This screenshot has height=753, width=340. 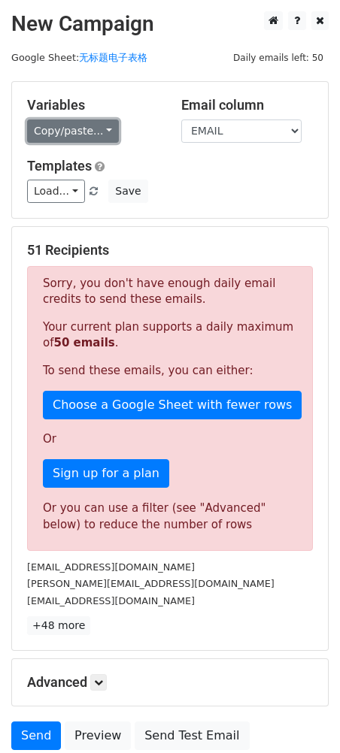 What do you see at coordinates (278, 58) in the screenshot?
I see `span: Daily emails left: 50` at bounding box center [278, 58].